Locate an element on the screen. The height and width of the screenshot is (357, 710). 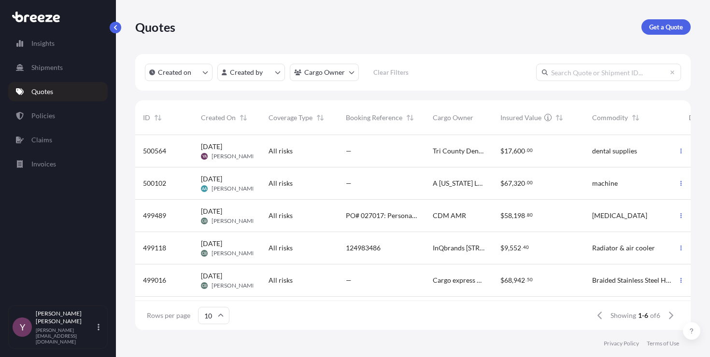
span: dental supplies is located at coordinates (614, 151).